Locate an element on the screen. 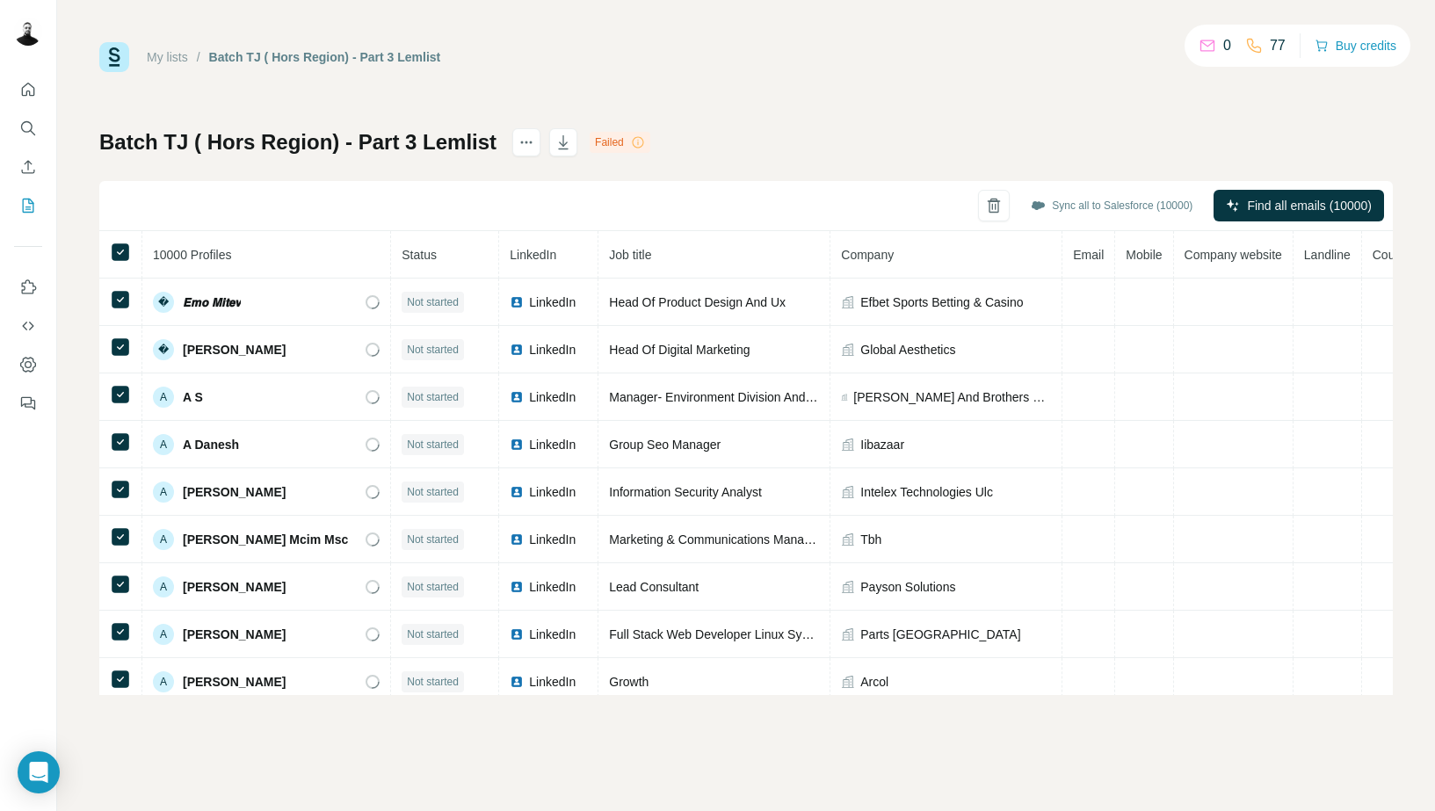 This screenshot has width=1435, height=811. span: Email is located at coordinates (1088, 255).